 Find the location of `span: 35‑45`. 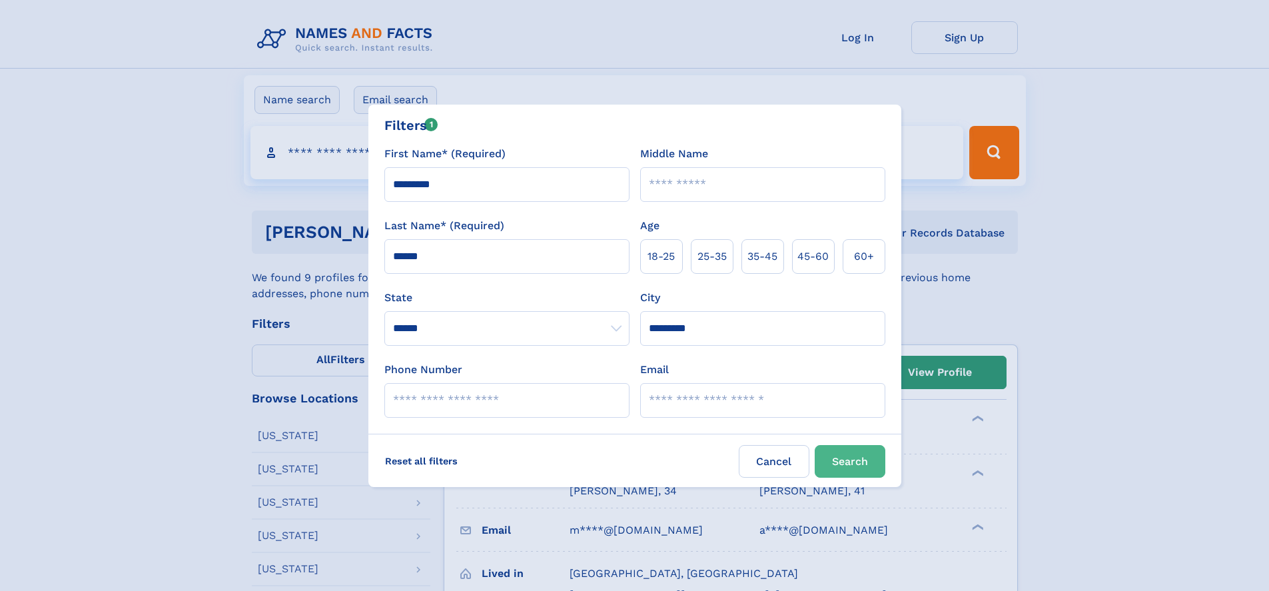

span: 35‑45 is located at coordinates (762, 256).